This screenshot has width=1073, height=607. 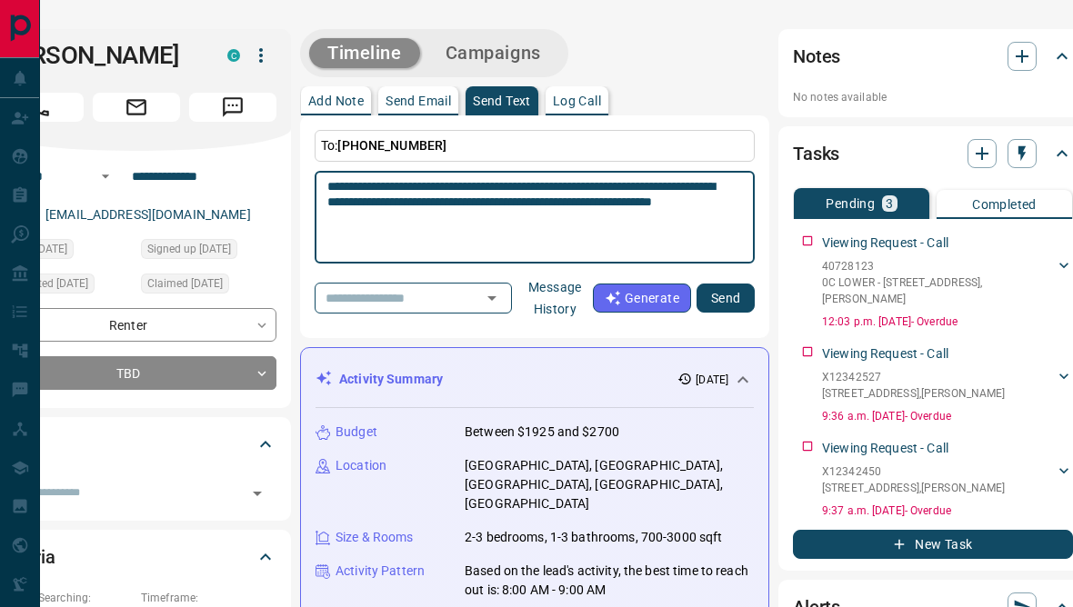 What do you see at coordinates (391, 379) in the screenshot?
I see `p: Activity Summary` at bounding box center [391, 379].